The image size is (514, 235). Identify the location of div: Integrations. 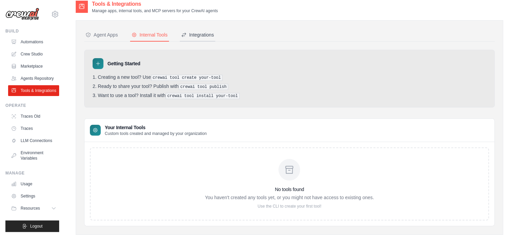
(198, 35).